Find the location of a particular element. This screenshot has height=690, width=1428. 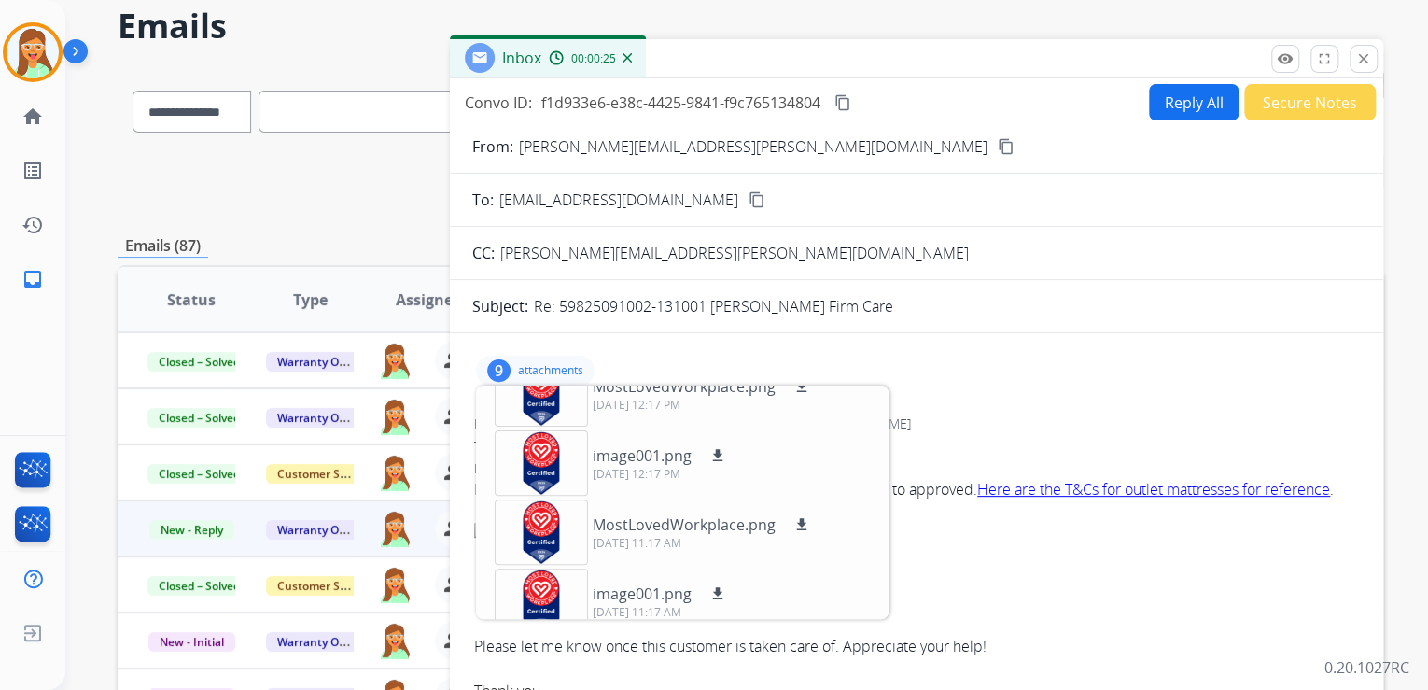

p: Subject: is located at coordinates (500, 306).